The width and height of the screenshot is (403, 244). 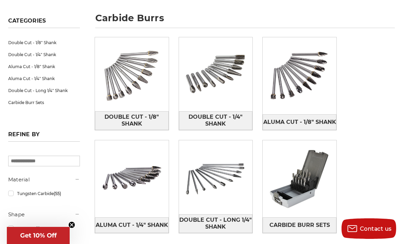 I want to click on a: 60° Cone, so click(x=44, y=228).